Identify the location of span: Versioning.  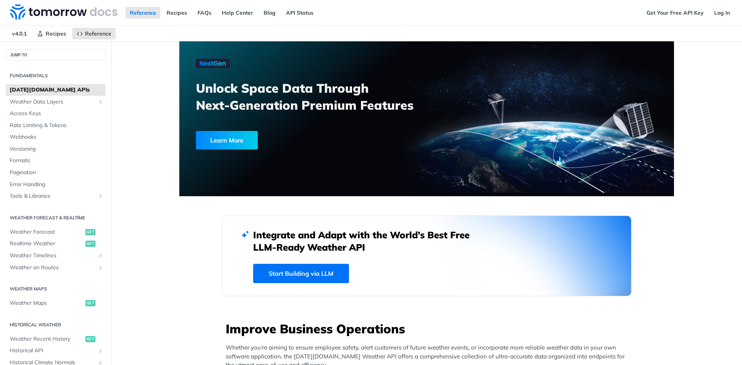
(56, 149).